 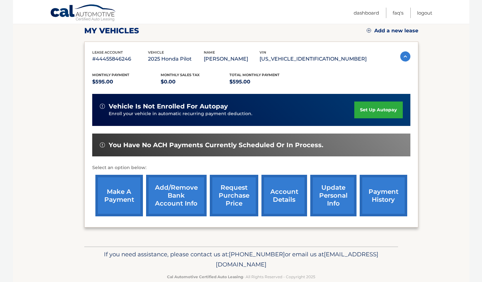 What do you see at coordinates (393, 31) in the screenshot?
I see `a: Add a new lease` at bounding box center [393, 31].